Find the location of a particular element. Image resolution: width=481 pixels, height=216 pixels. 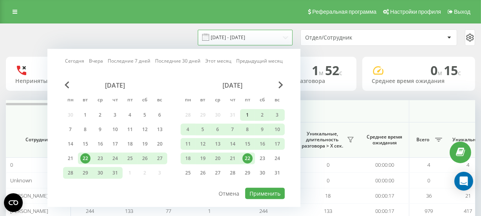

div: 22 is located at coordinates (85, 159).